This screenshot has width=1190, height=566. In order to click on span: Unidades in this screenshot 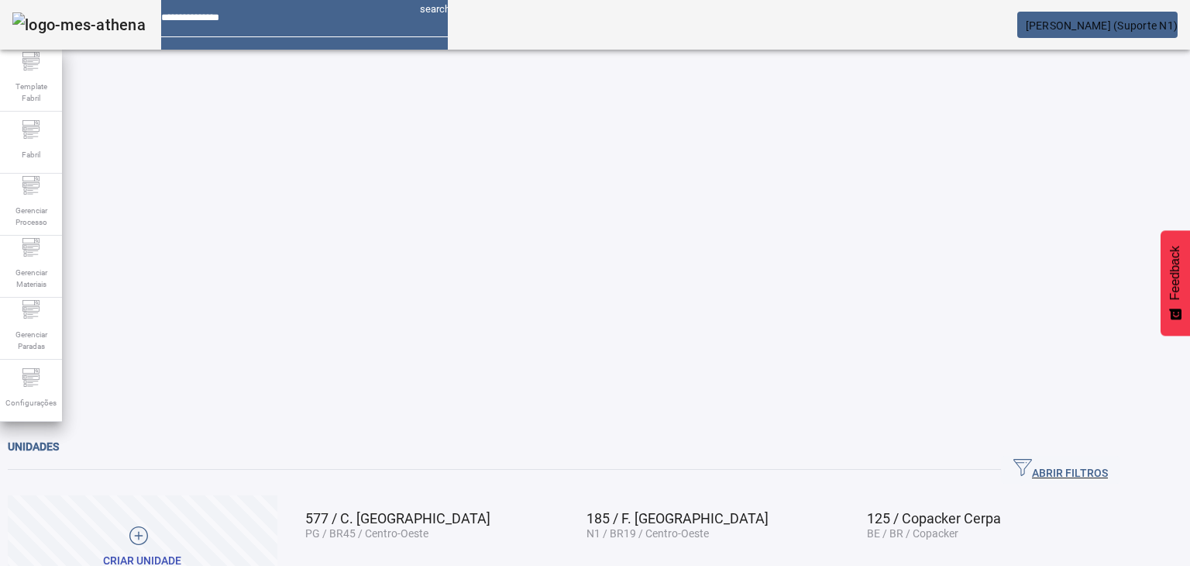, I will do `click(33, 446)`.